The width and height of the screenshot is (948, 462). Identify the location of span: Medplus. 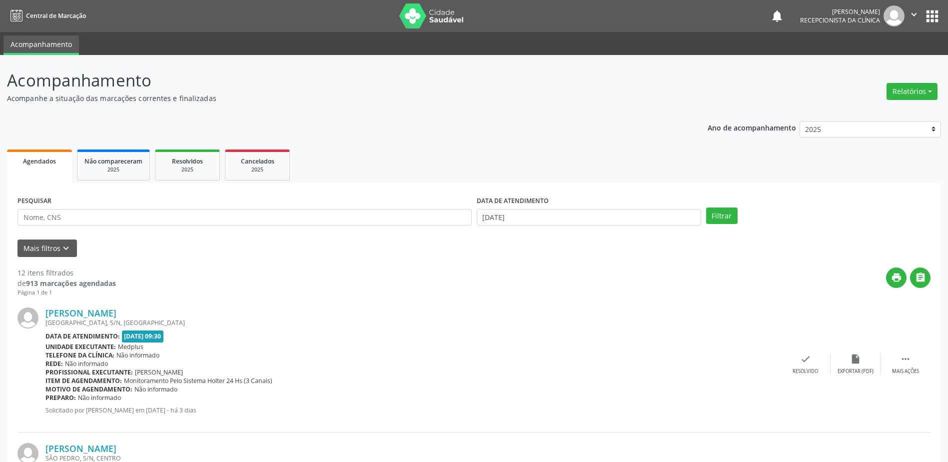
(130, 346).